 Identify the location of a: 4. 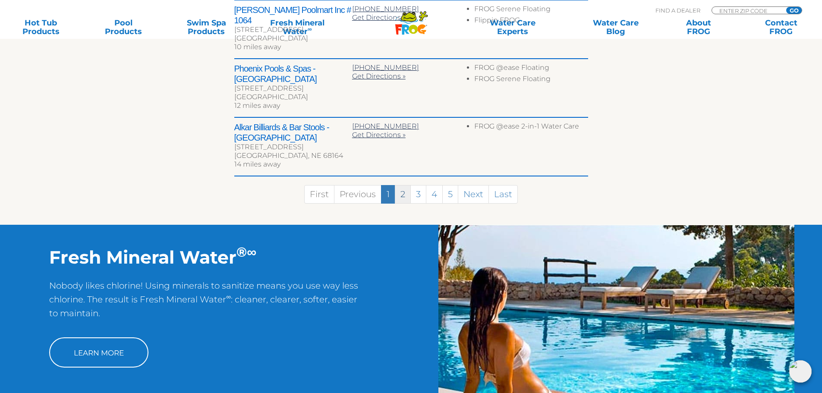
(434, 194).